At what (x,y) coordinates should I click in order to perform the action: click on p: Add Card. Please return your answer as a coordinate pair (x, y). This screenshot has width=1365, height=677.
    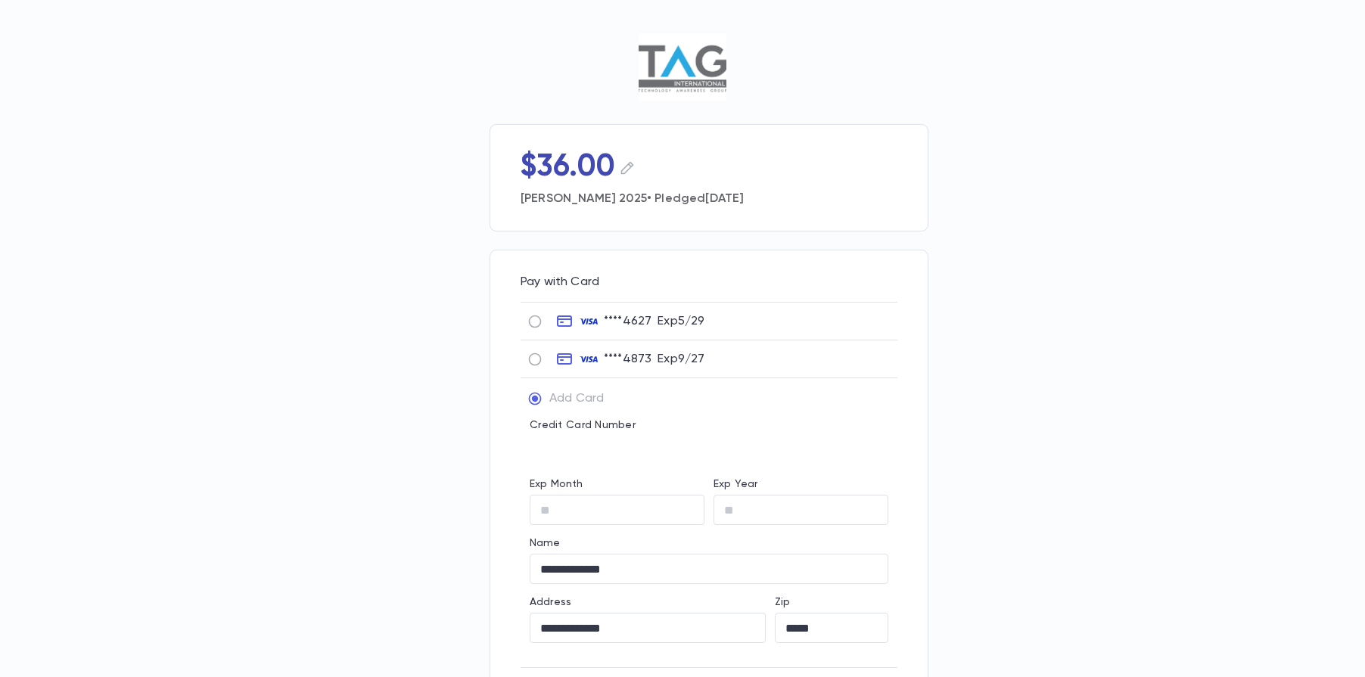
    Looking at the image, I should click on (576, 399).